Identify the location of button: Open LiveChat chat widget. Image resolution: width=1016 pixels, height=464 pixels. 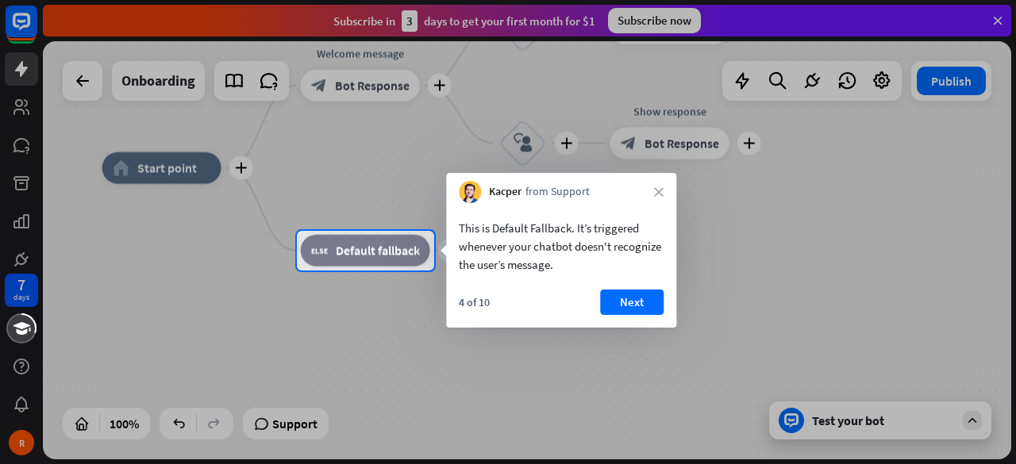
(37, 30).